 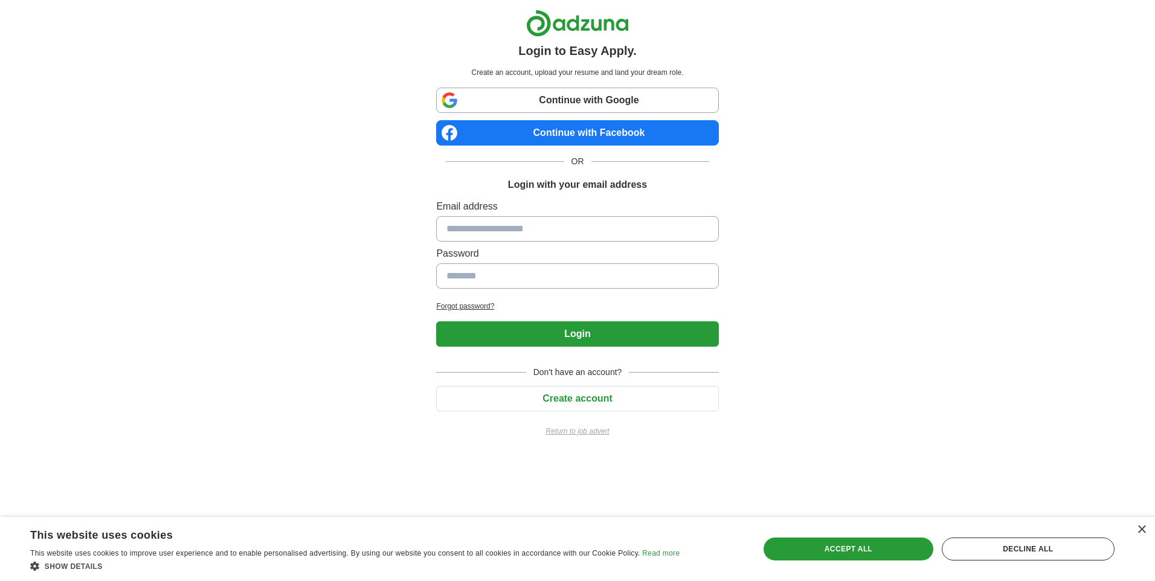 I want to click on a: Forgot password?, so click(x=577, y=306).